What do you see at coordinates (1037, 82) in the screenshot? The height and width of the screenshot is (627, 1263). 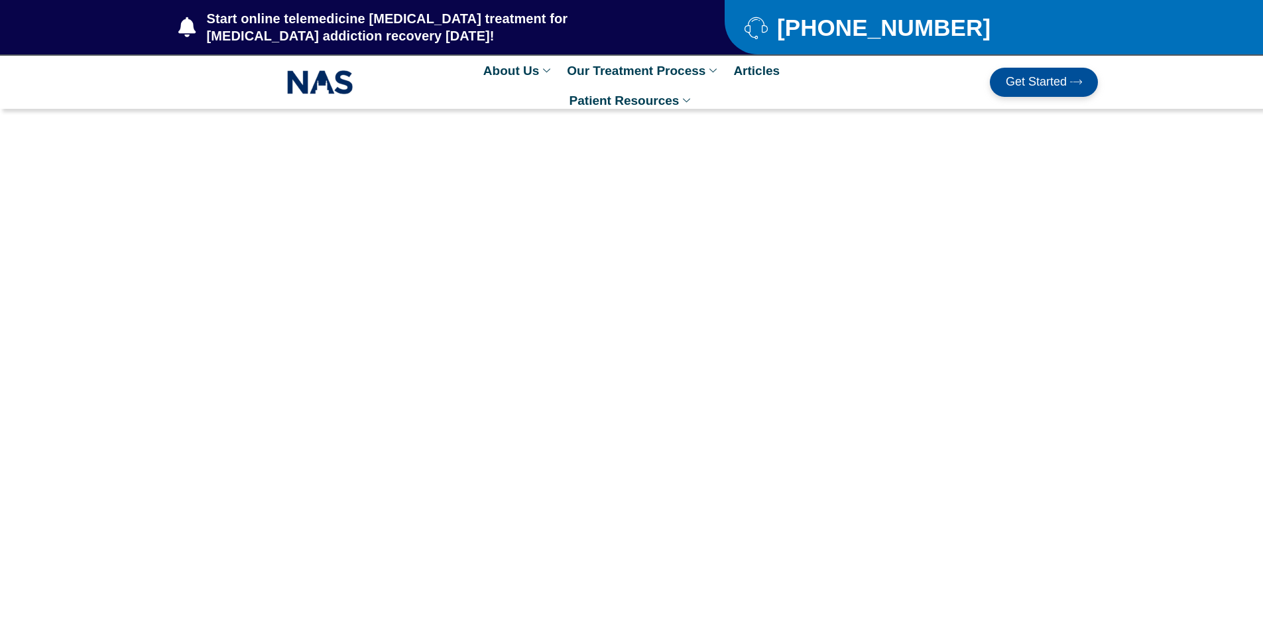 I see `span: Get Started` at bounding box center [1037, 82].